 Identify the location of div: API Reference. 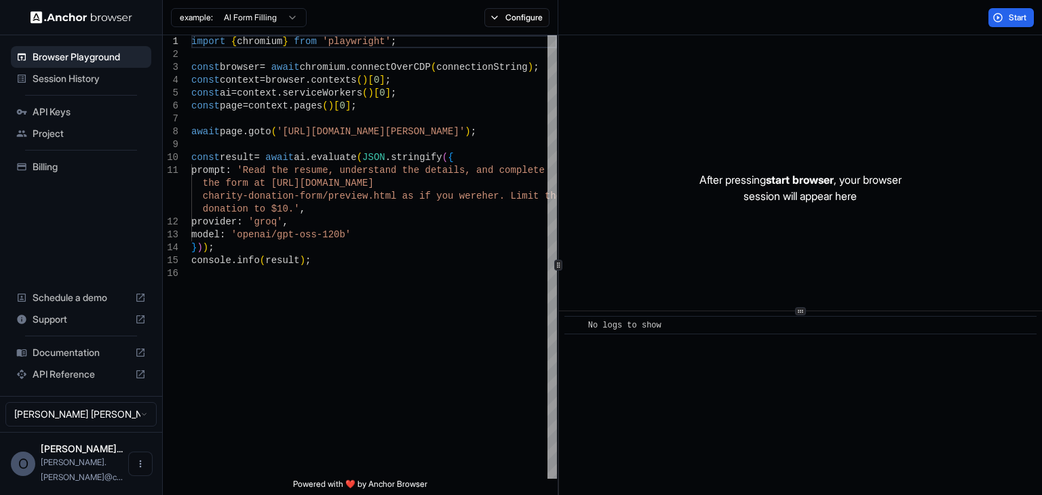
(81, 374).